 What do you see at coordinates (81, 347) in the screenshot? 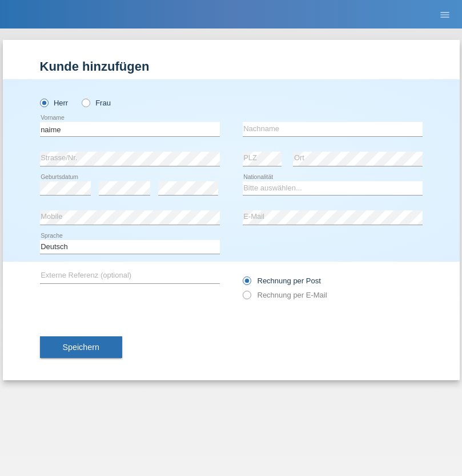
I see `button: Speichern` at bounding box center [81, 347].